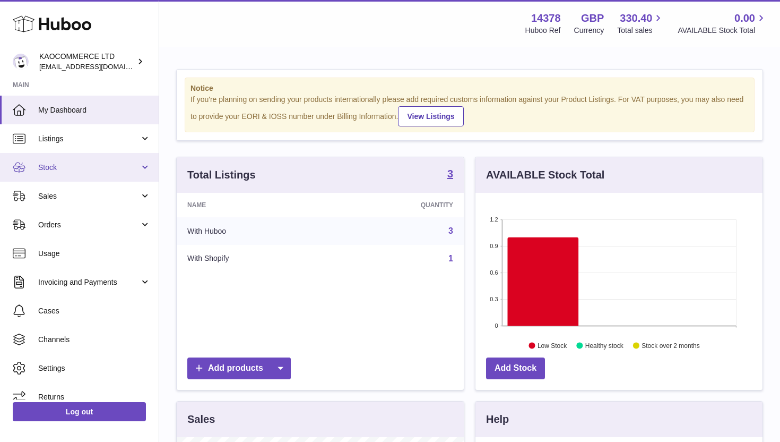  I want to click on a: 1, so click(451, 258).